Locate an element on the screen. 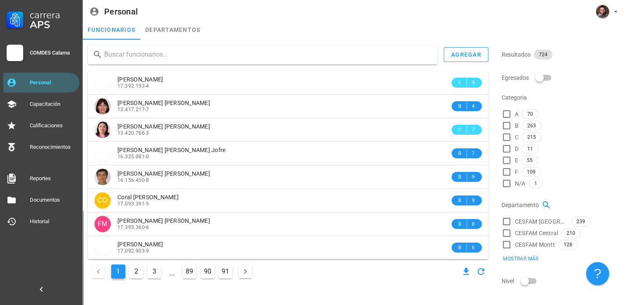  button: Mostrar más is located at coordinates (520, 259).